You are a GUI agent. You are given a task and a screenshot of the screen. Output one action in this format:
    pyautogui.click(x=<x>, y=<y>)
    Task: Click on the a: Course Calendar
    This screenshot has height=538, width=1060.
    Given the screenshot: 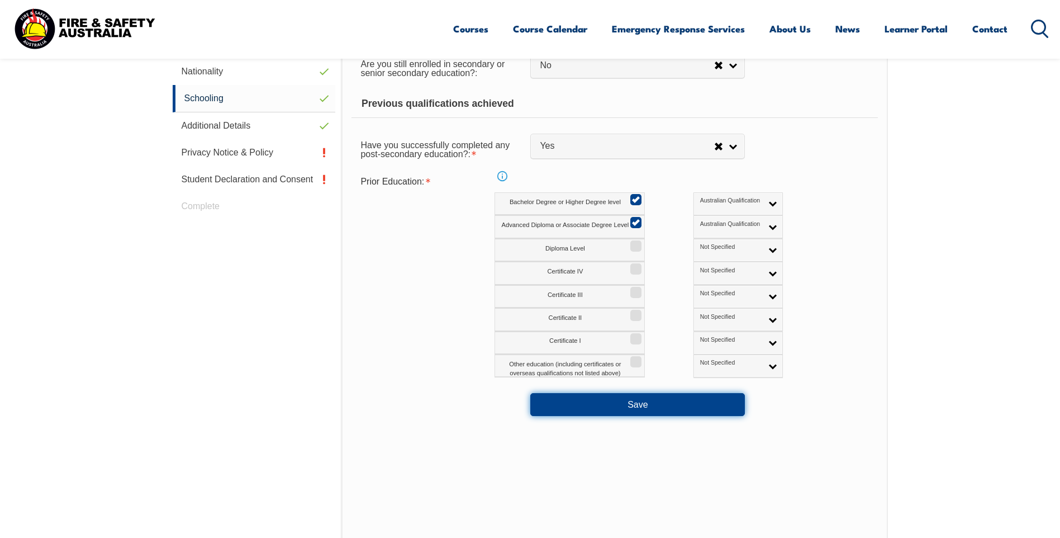 What is the action you would take?
    pyautogui.click(x=550, y=28)
    